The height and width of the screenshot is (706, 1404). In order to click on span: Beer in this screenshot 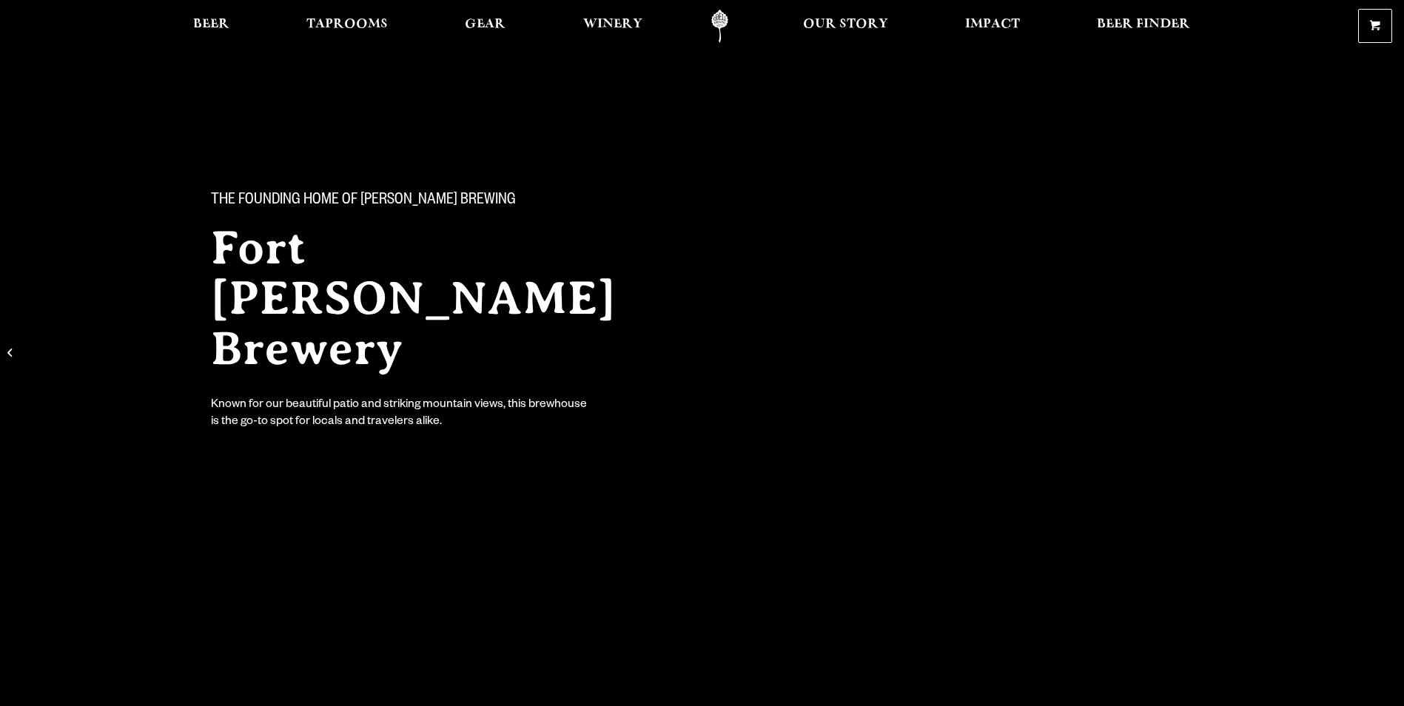, I will do `click(211, 24)`.